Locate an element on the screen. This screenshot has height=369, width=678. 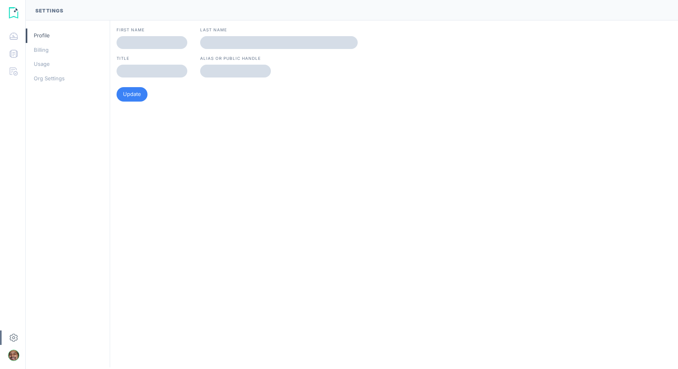
div: Usage is located at coordinates (68, 64).